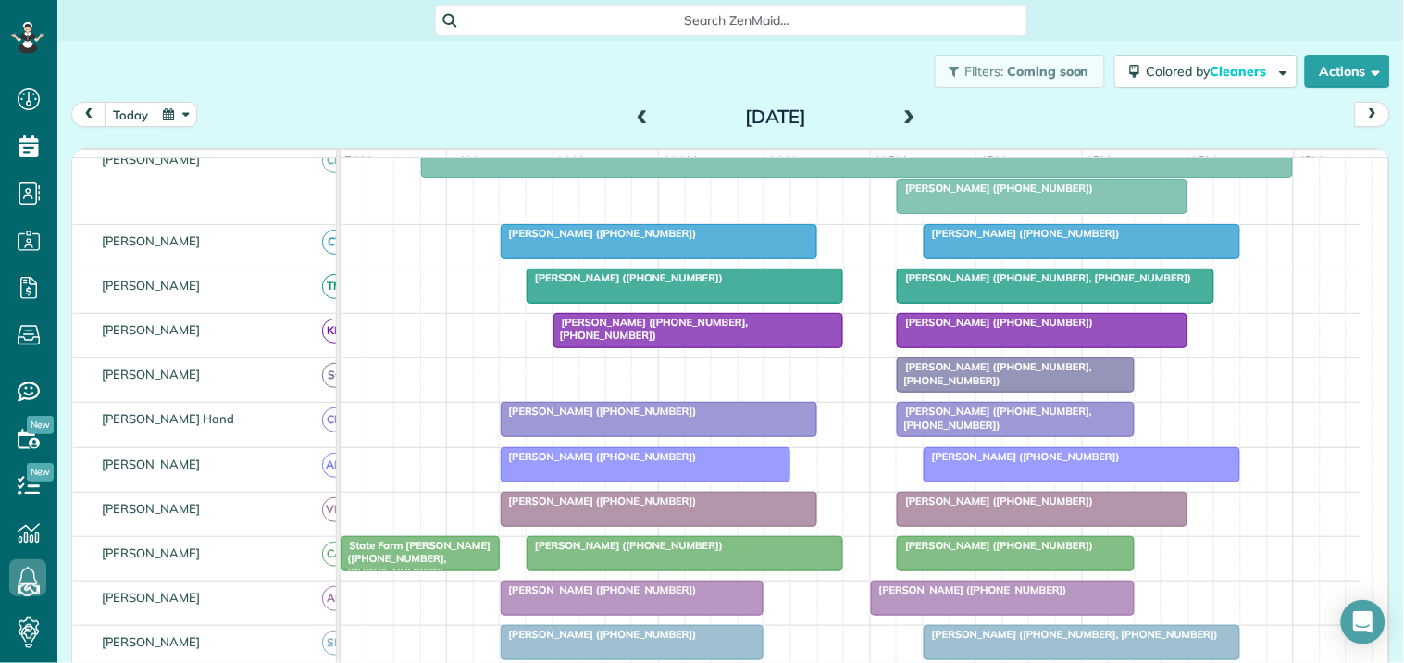  Describe the element at coordinates (992, 161) in the screenshot. I see `span: 1pm` at that location.